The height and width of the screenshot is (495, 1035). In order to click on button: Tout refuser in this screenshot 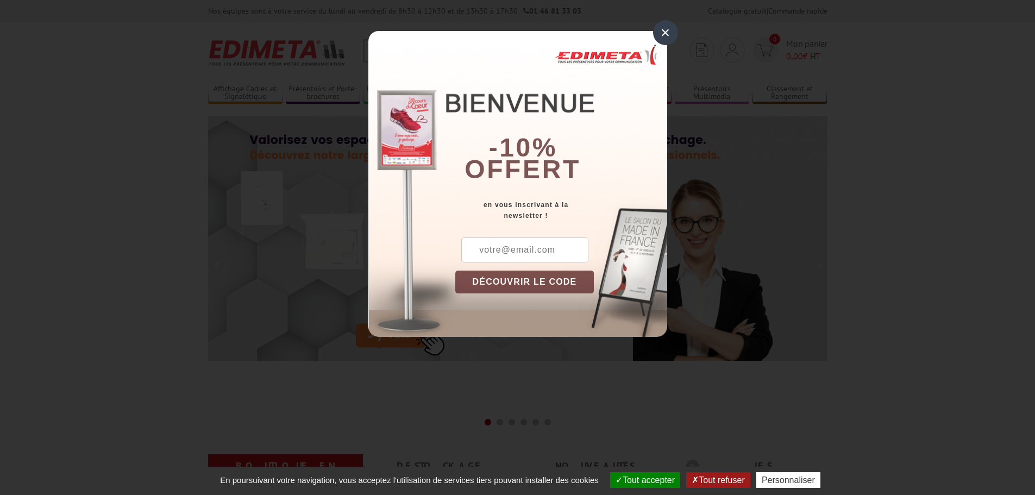, I will do `click(718, 480)`.